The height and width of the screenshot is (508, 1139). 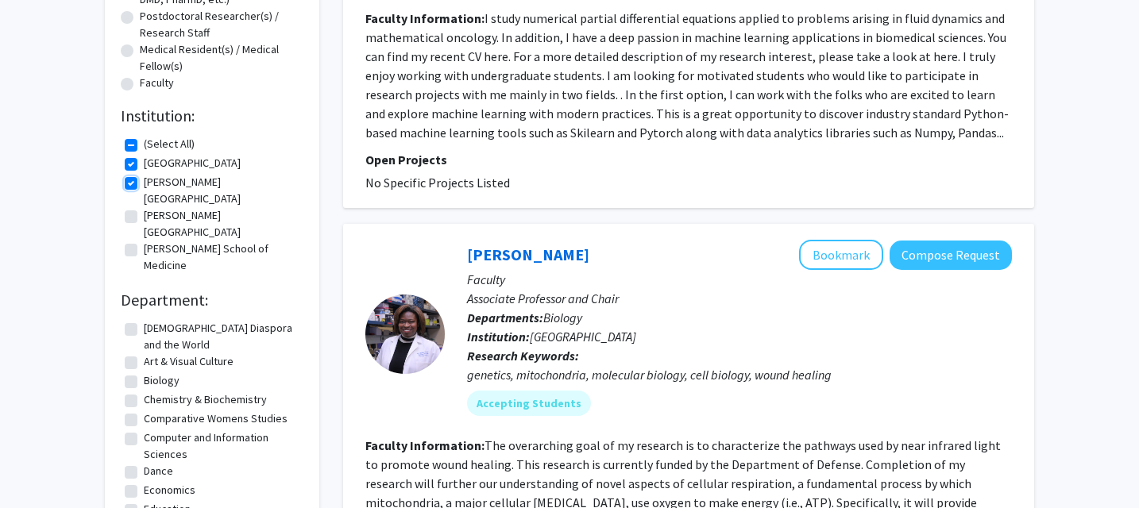 I want to click on label: Postdoctoral Researcher(s) / Research Staff, so click(x=222, y=25).